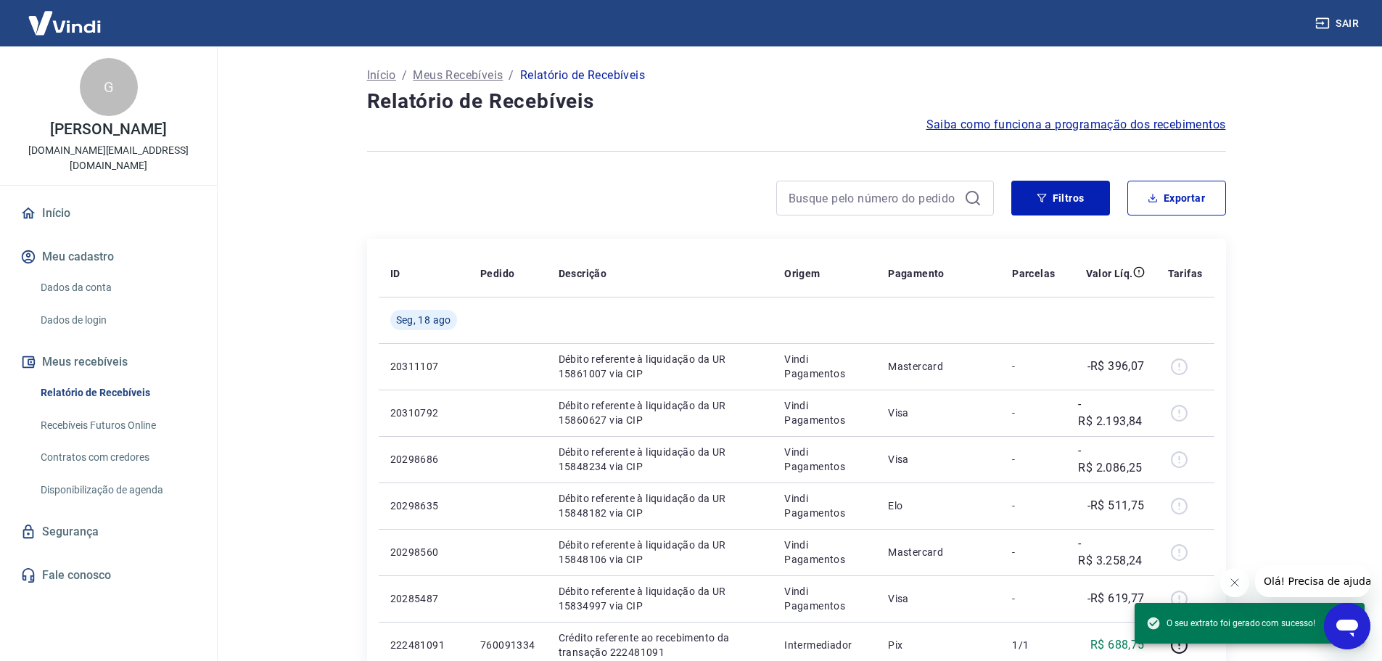 The height and width of the screenshot is (661, 1382). Describe the element at coordinates (660, 506) in the screenshot. I see `p: Débito referente à liquidação da UR 15848182 via CIP` at that location.